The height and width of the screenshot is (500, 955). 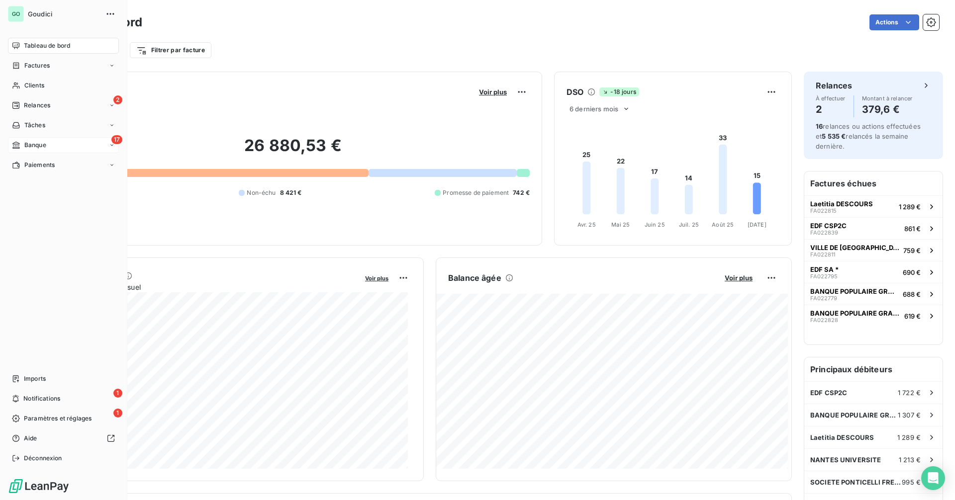 I want to click on span: FA022815, so click(x=823, y=211).